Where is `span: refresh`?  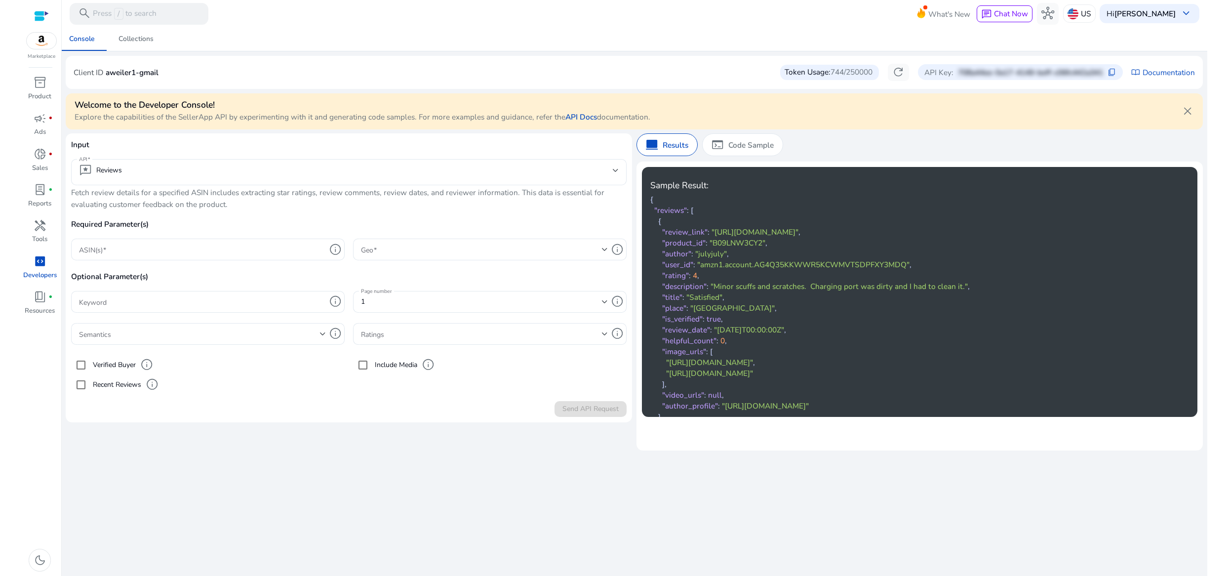
span: refresh is located at coordinates (898, 72).